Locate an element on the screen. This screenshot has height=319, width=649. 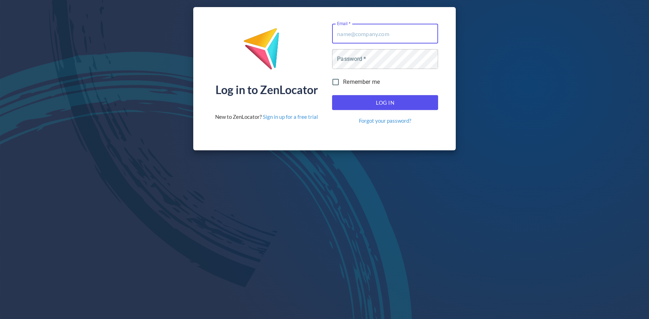
input: name@company.com is located at coordinates (385, 34).